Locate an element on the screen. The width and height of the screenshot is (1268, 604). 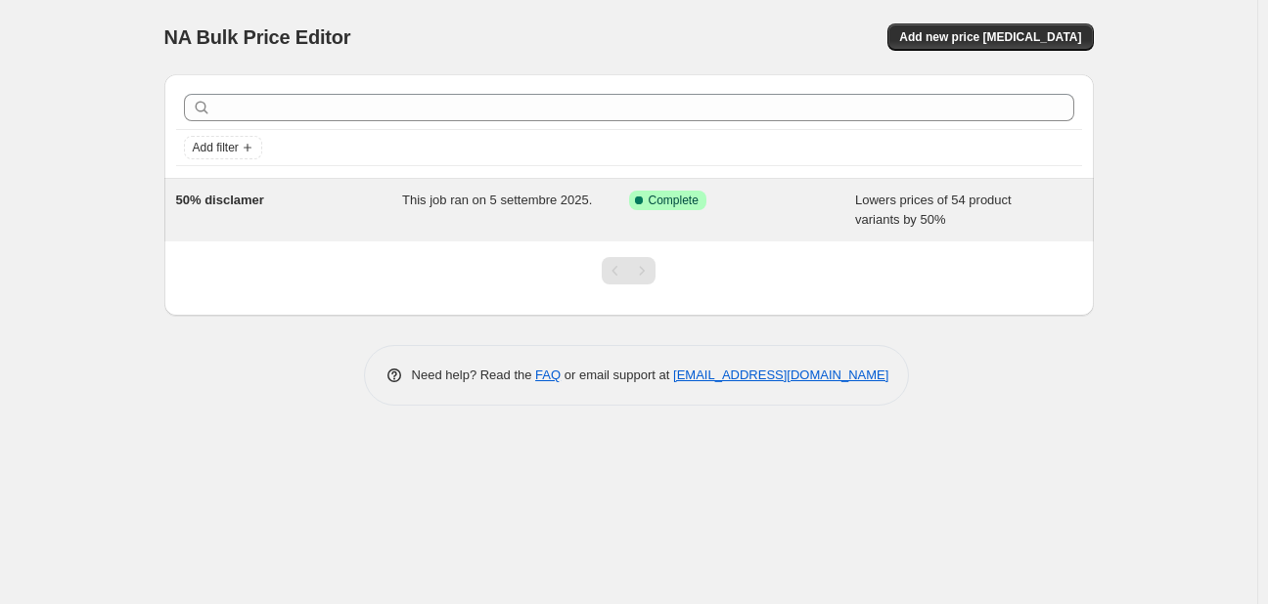
span: NA Bulk Price Editor is located at coordinates (257, 37).